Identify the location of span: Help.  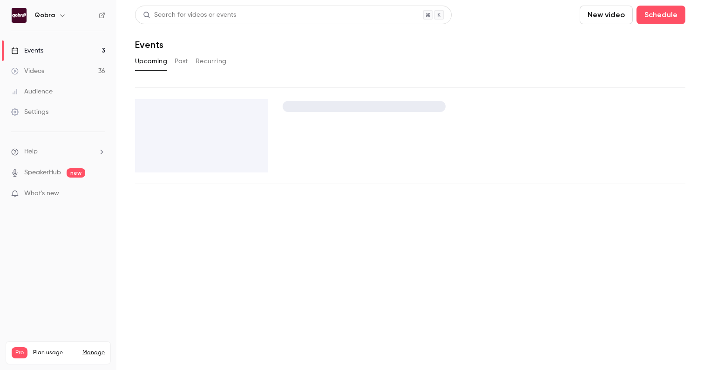
(31, 152).